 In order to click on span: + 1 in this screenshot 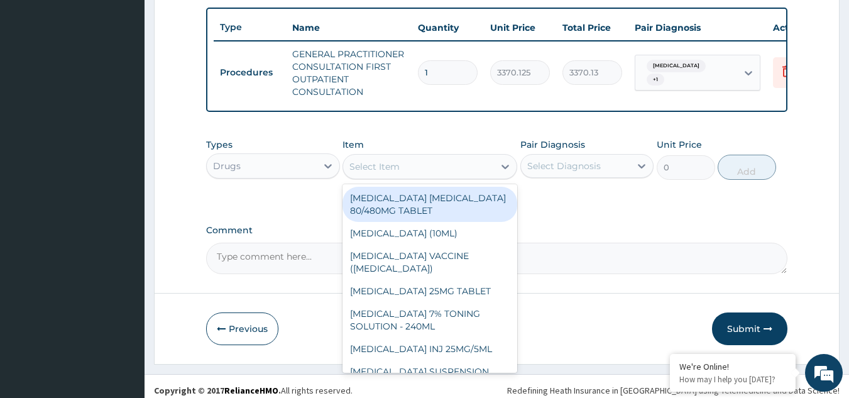, I will do `click(655, 80)`.